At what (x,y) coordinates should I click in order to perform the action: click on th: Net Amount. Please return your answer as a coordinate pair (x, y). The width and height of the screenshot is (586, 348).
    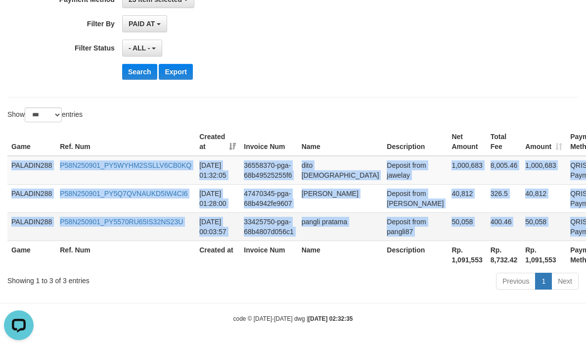
    Looking at the image, I should click on (467, 141).